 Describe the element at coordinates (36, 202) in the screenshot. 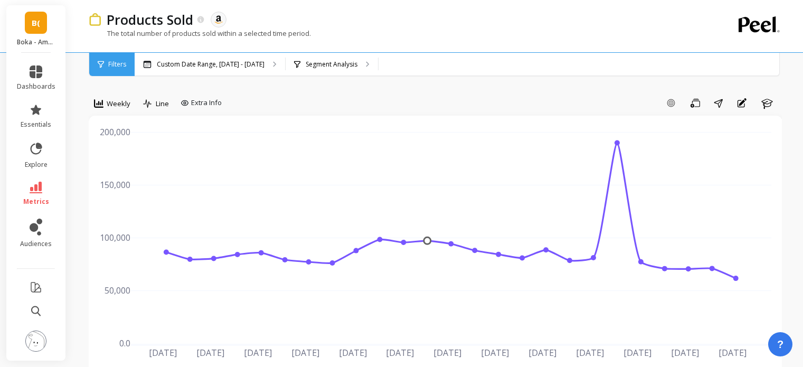

I see `span: metrics` at that location.